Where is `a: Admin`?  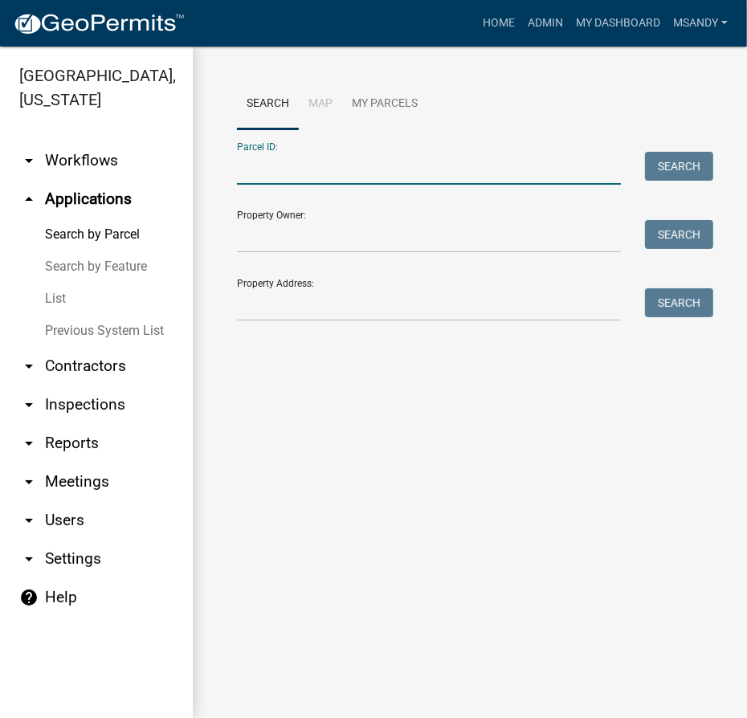 a: Admin is located at coordinates (545, 23).